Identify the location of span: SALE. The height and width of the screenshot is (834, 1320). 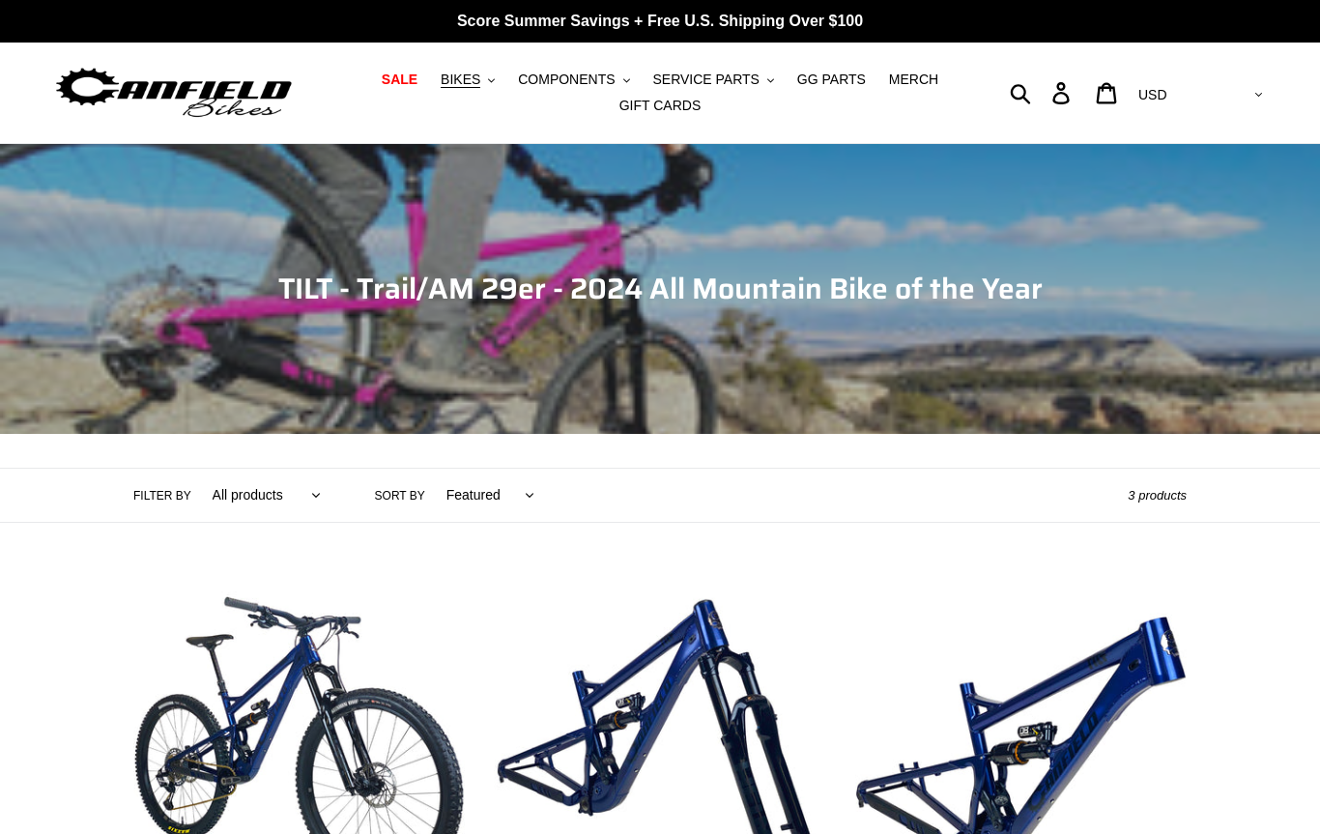
(399, 79).